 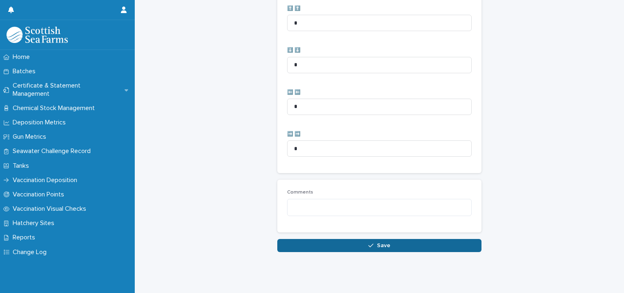 I want to click on p: Home, so click(x=23, y=57).